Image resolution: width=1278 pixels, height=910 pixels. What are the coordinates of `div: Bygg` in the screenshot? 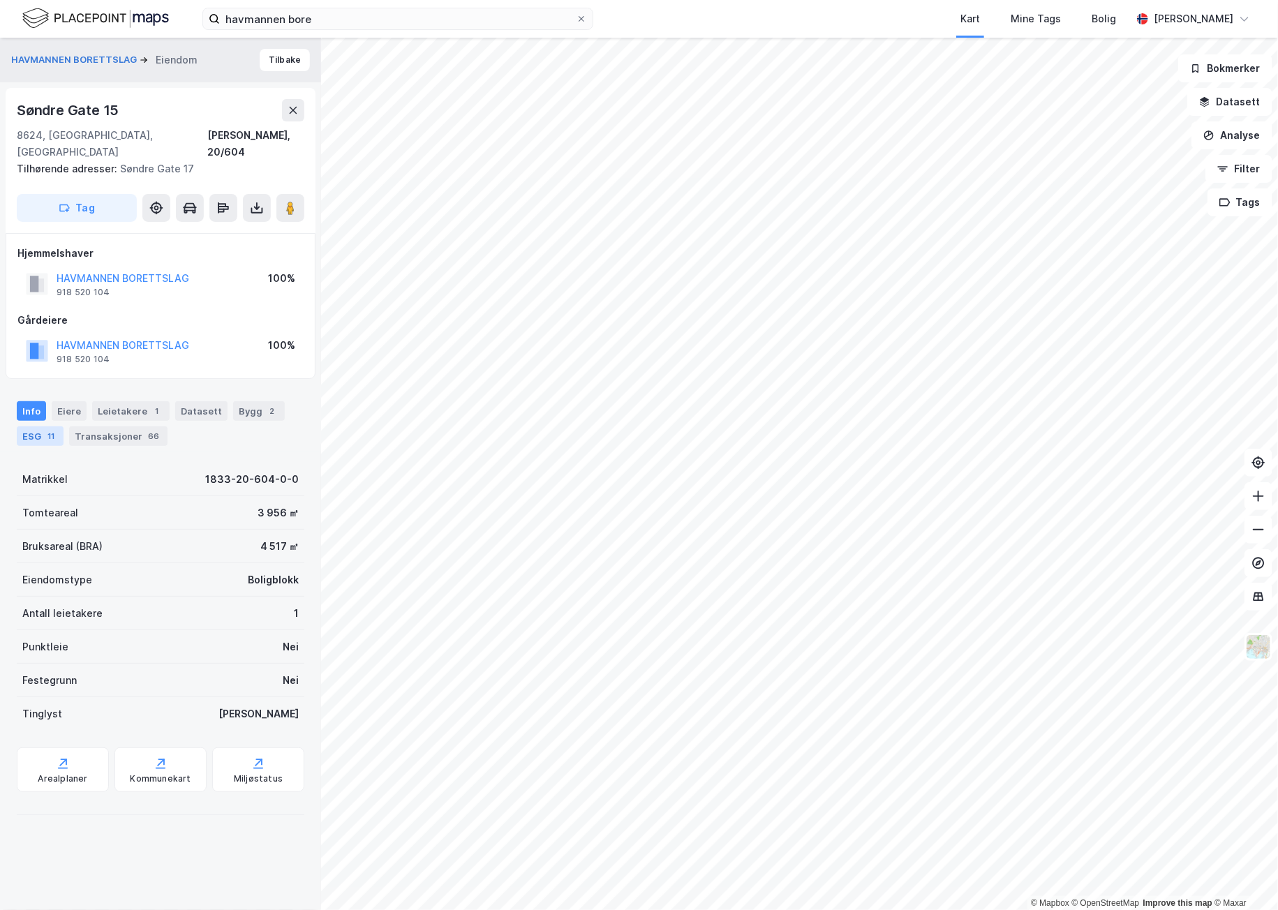 It's located at (259, 411).